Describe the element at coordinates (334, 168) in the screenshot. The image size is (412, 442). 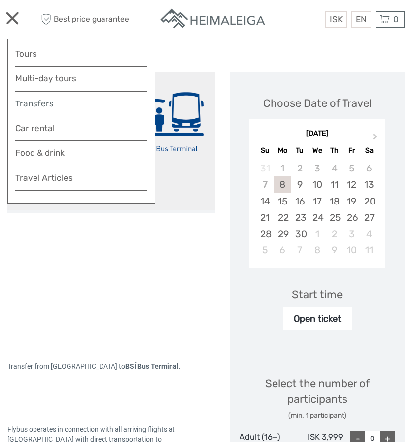
I see `div: Not available Thursday, September 4th, 2025` at that location.